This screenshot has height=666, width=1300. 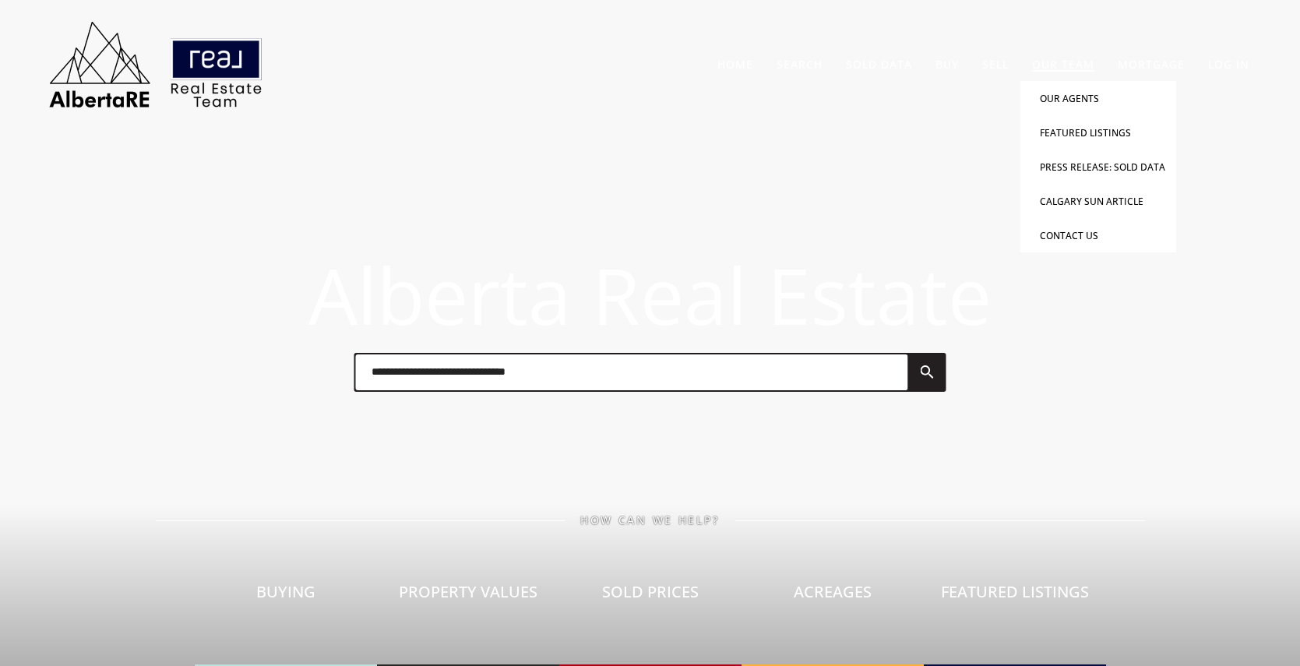 I want to click on img: AlbertaRE Real Estate Team | Real Broker, so click(x=156, y=64).